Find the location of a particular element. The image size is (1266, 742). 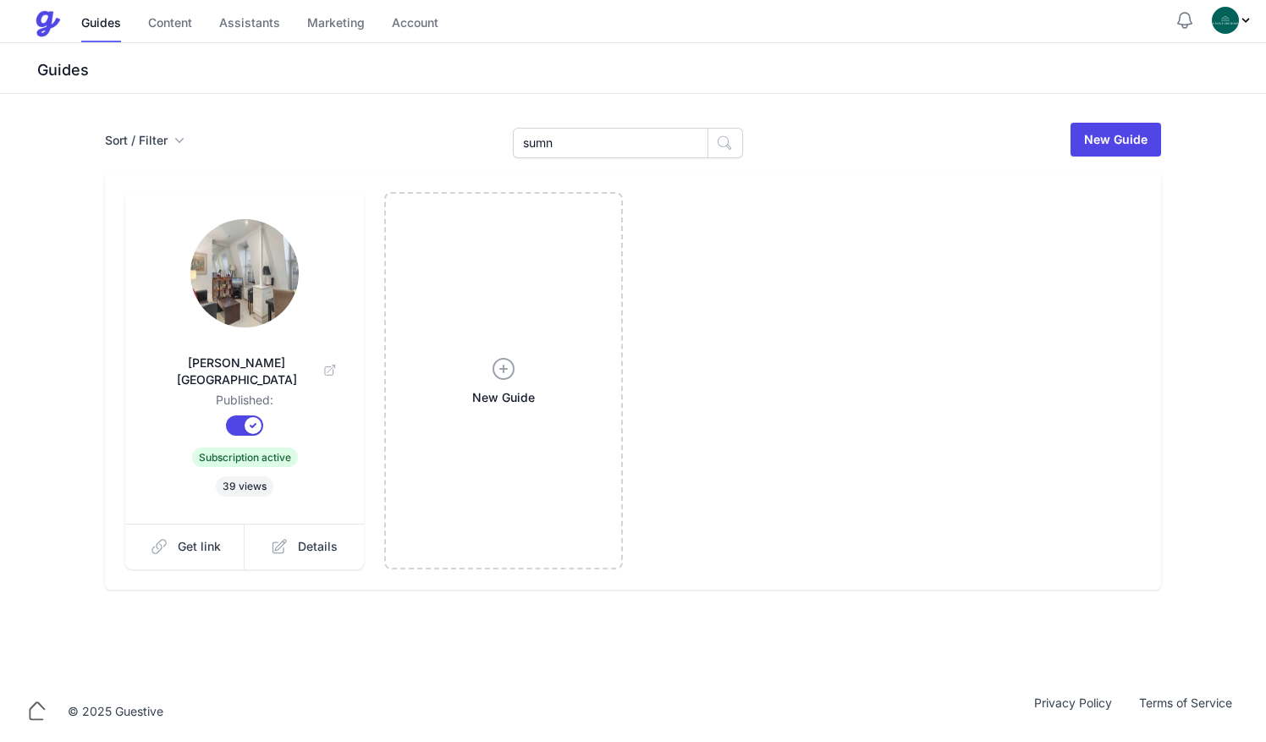

span: 39 views is located at coordinates (245, 487).